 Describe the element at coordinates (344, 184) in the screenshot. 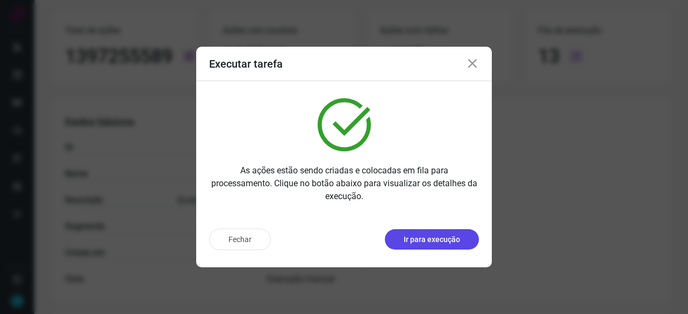

I see `p: As ações estão sendo criadas e colocadas em fila para processamento. Clique no botão abaixo para ...` at that location.